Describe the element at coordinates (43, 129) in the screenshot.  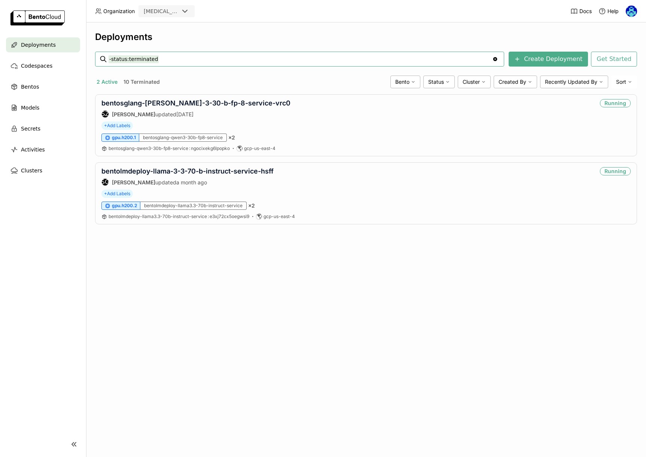
I see `a: Secrets` at that location.